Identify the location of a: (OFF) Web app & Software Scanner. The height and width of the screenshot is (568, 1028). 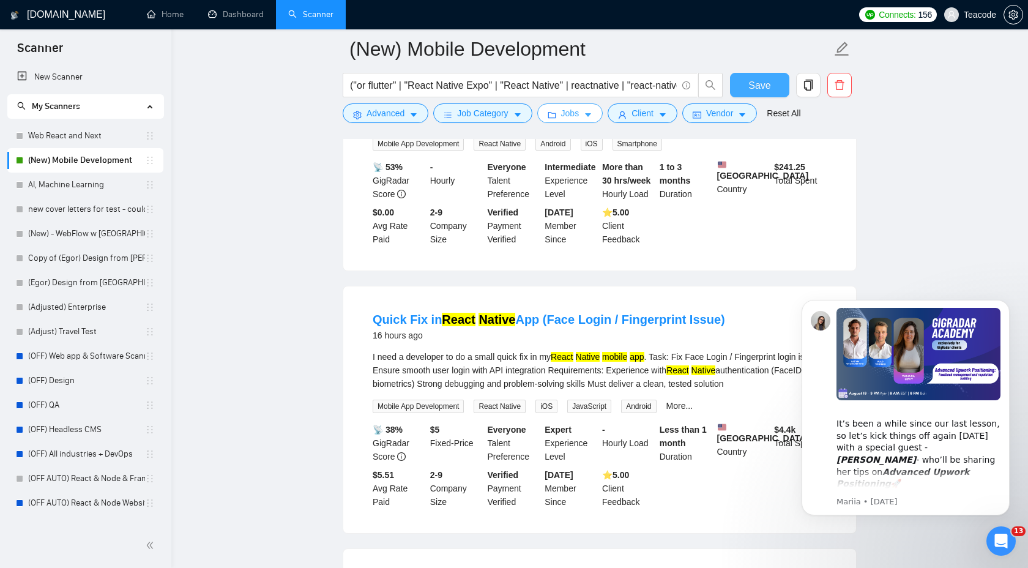
(86, 356).